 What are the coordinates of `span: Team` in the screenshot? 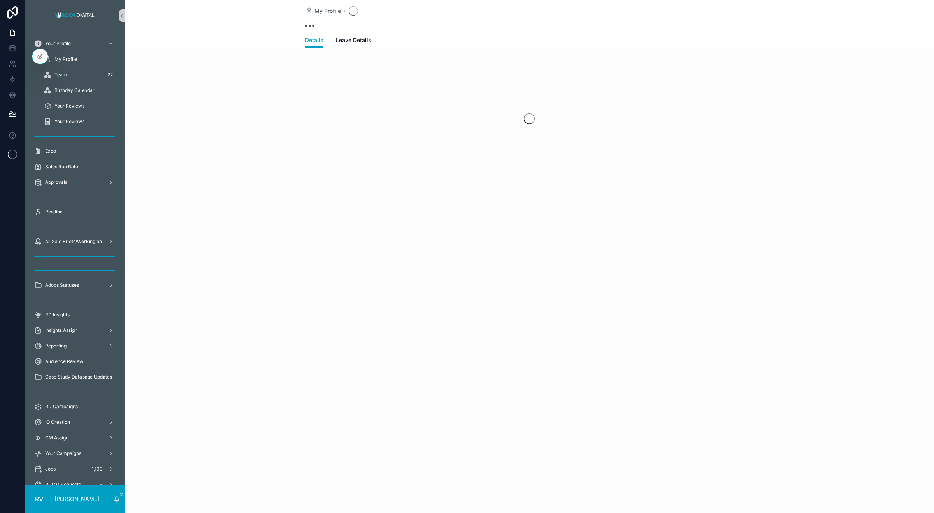 It's located at (61, 75).